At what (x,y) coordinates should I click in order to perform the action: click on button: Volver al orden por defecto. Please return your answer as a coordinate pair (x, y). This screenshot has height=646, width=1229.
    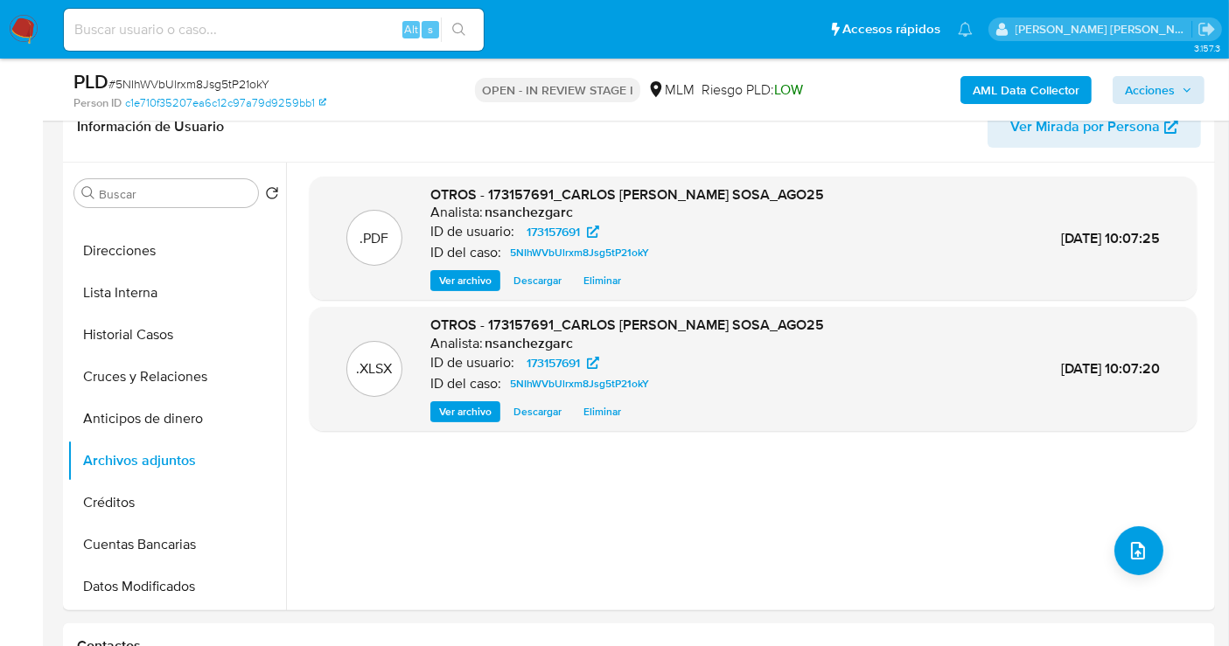
    Looking at the image, I should click on (272, 196).